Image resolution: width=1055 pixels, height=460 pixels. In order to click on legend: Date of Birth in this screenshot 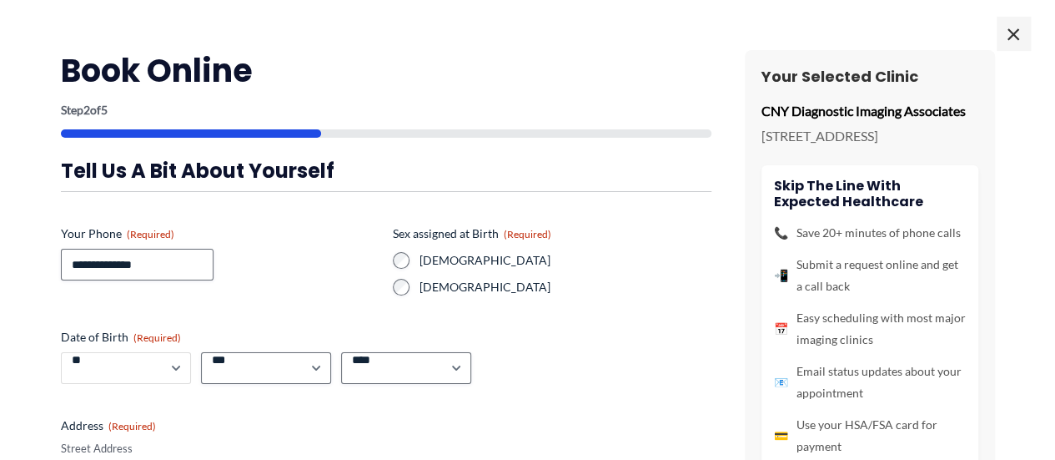, I will do `click(121, 337)`.